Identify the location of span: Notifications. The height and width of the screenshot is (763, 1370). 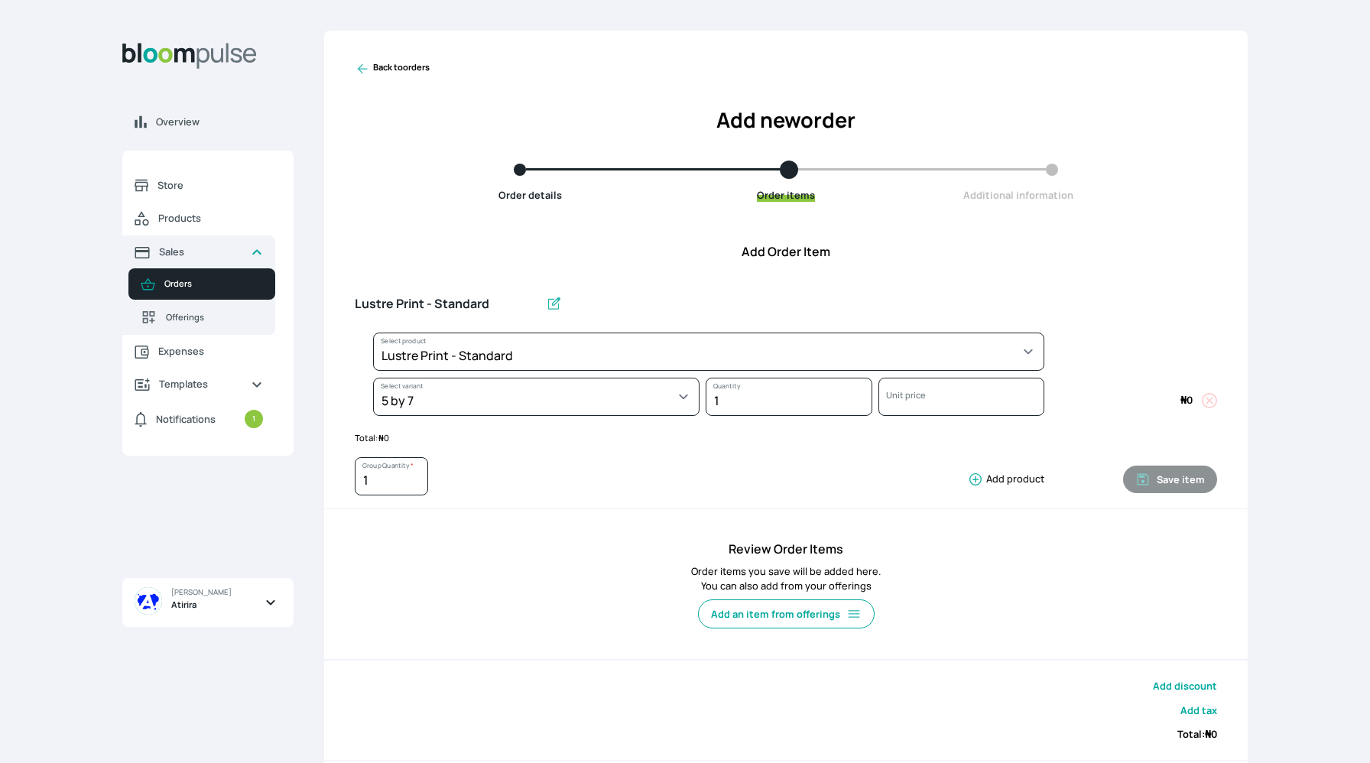
(186, 419).